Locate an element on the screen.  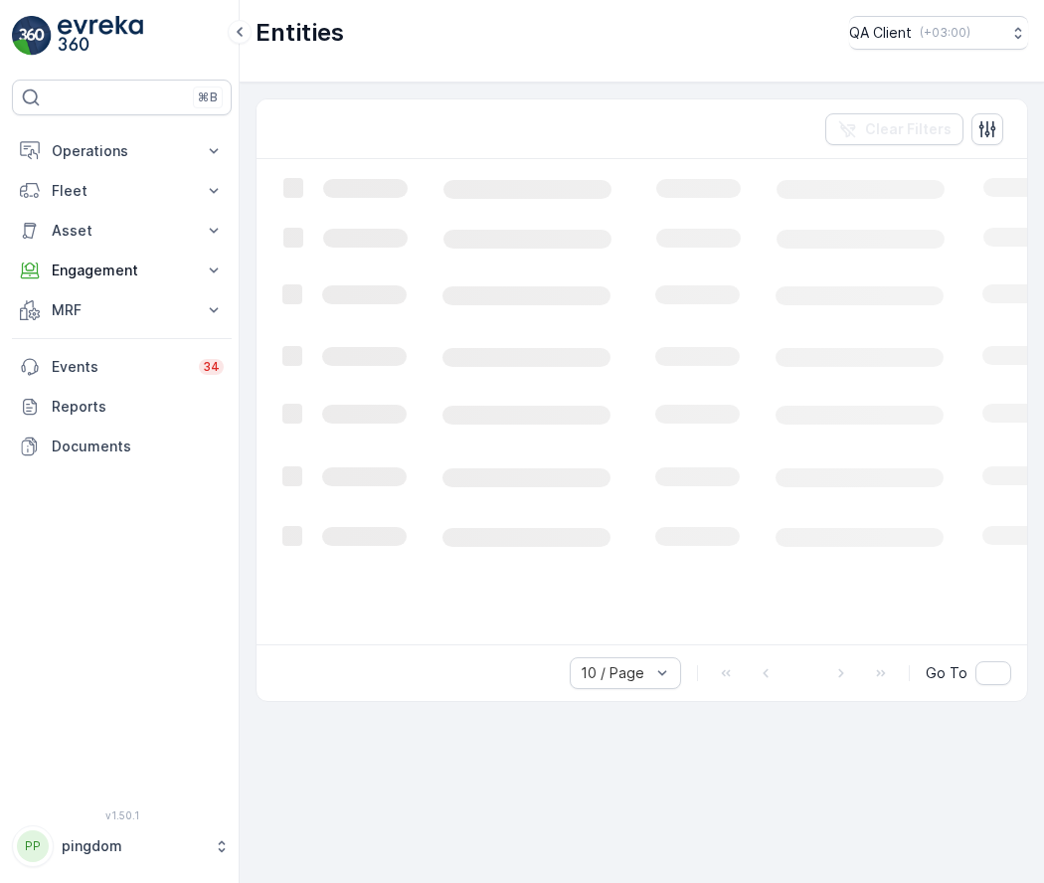
p: Documents is located at coordinates (137, 447).